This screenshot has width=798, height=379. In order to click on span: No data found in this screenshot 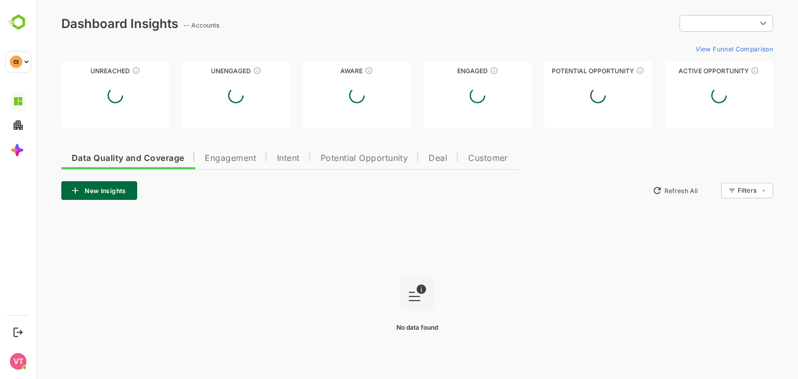, I will do `click(381, 327)`.